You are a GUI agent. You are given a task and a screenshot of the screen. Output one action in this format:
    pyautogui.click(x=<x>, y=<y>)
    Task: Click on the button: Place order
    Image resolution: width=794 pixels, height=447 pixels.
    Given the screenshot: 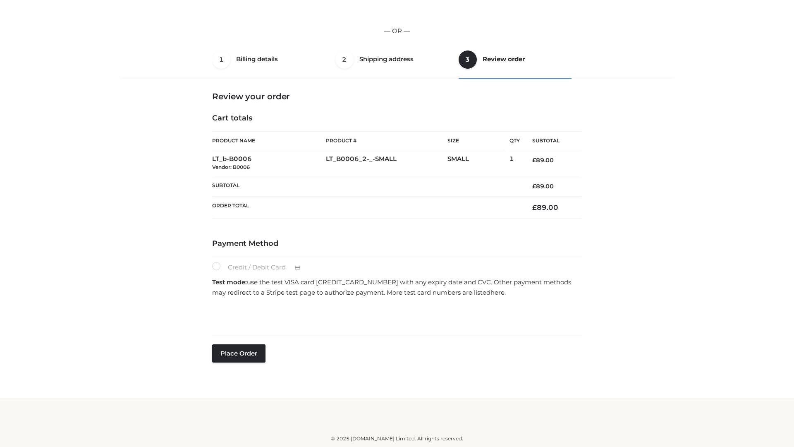 What is the action you would take?
    pyautogui.click(x=239, y=353)
    